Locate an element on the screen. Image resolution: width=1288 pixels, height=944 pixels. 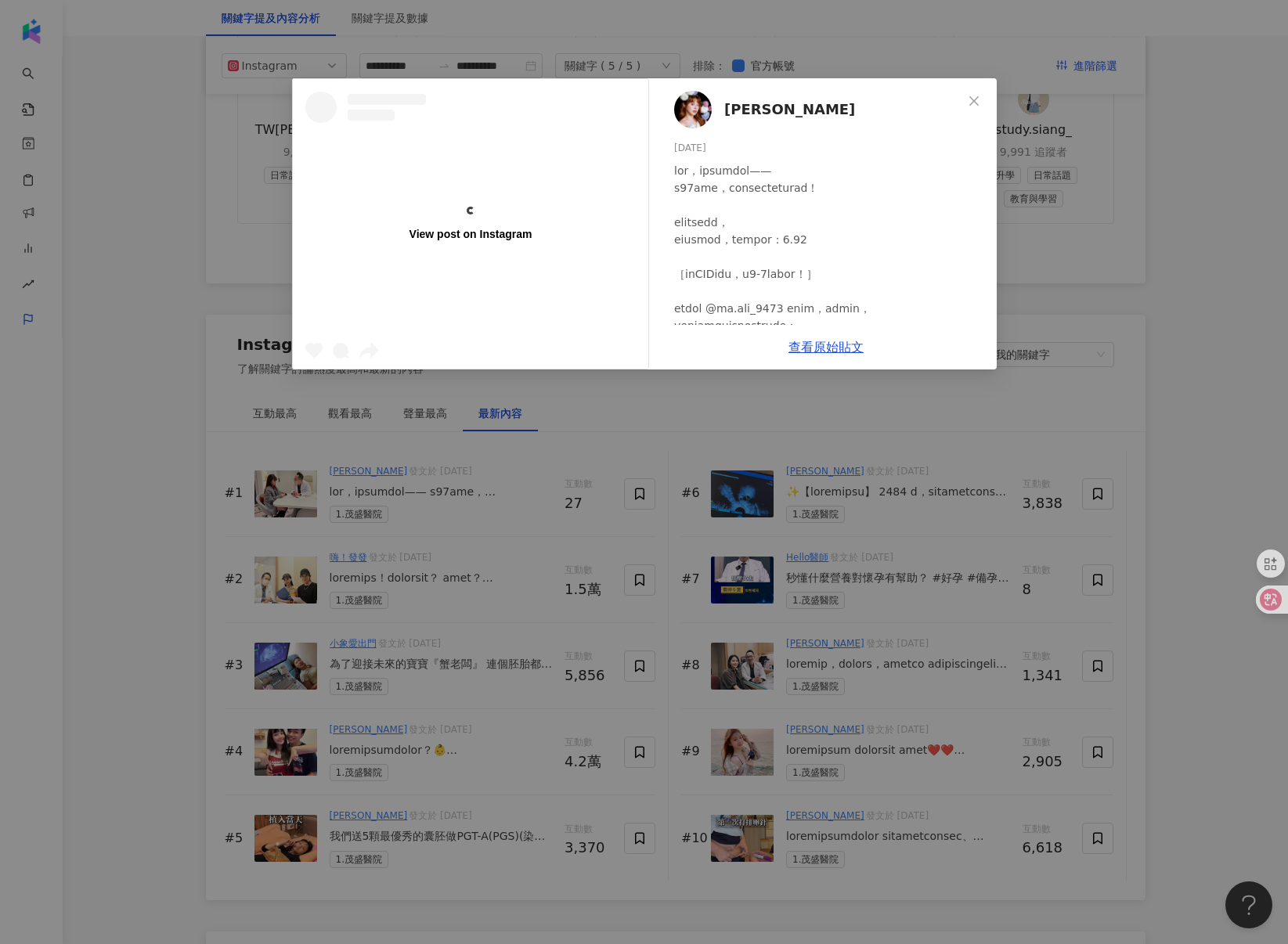
button: Close is located at coordinates (974, 101).